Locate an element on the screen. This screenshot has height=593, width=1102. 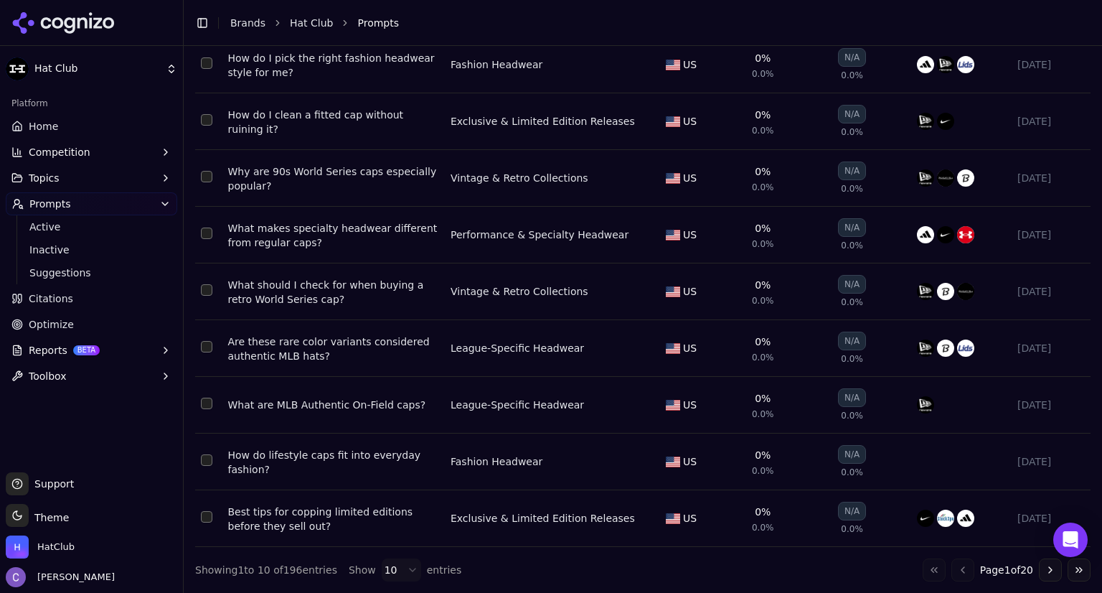
span: entries is located at coordinates (444, 570).